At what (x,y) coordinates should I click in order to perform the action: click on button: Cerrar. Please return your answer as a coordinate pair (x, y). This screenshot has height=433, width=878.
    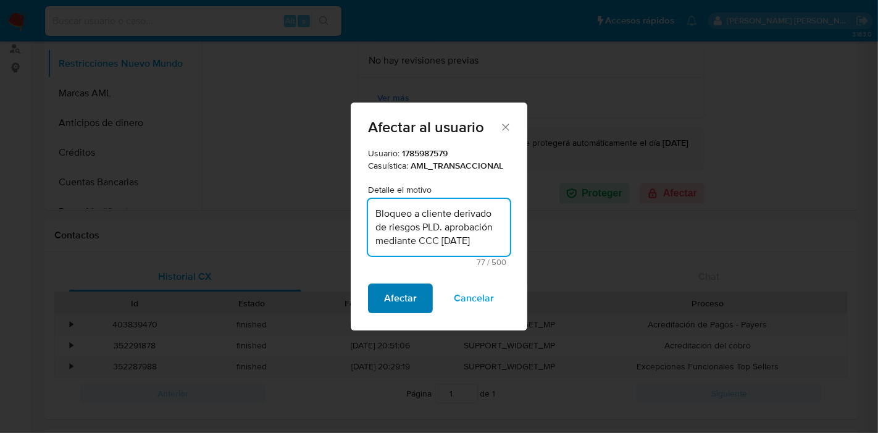
    Looking at the image, I should click on (505, 127).